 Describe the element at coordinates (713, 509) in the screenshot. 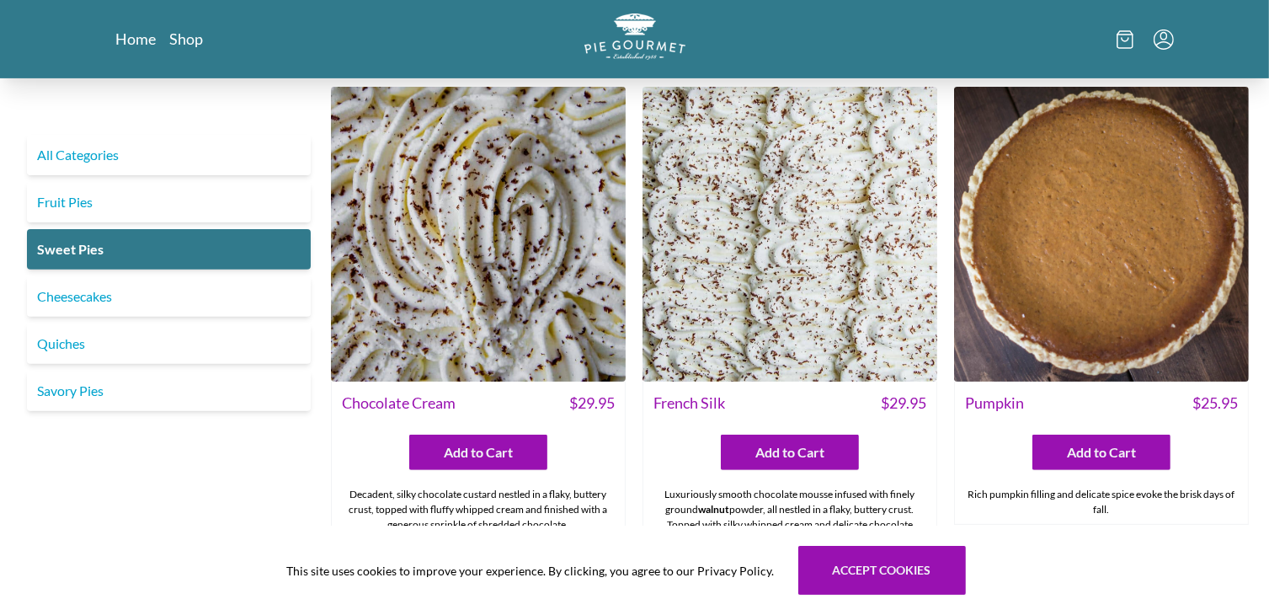

I see `strong: walnut` at that location.